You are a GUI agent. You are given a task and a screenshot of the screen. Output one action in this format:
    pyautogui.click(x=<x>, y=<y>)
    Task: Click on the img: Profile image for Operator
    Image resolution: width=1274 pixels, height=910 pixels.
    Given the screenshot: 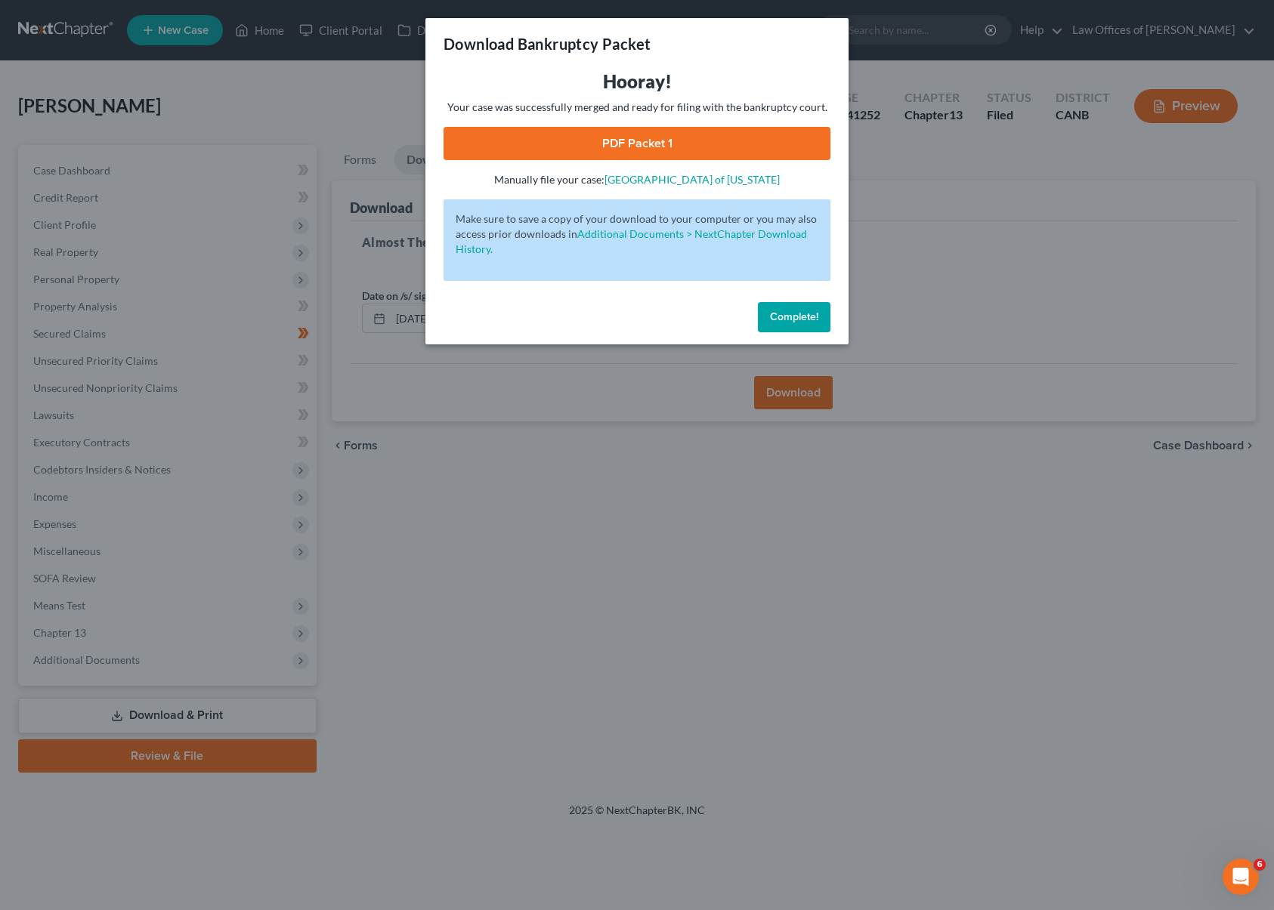 What is the action you would take?
    pyautogui.click(x=55, y=20)
    